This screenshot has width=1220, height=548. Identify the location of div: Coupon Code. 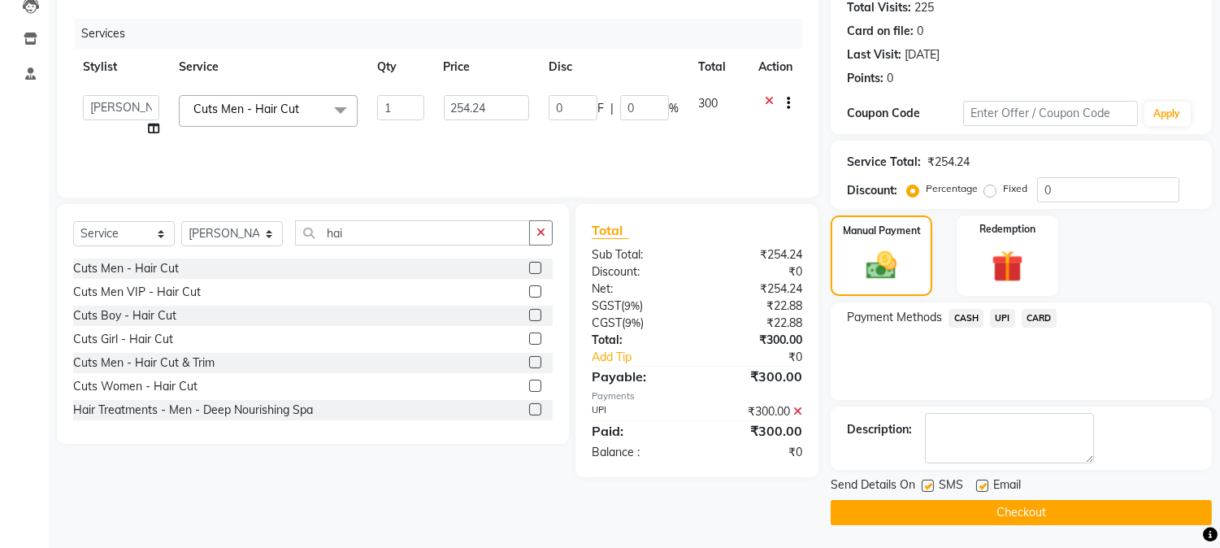
(905, 113).